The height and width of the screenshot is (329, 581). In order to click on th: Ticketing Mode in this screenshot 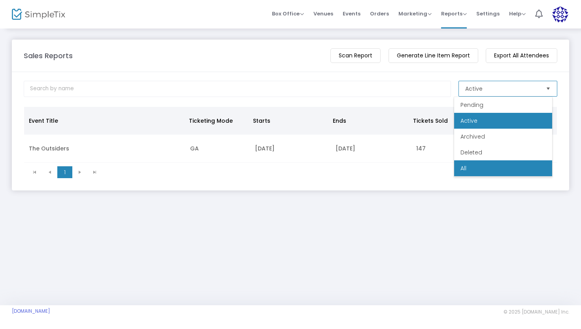, I will do `click(216, 121)`.